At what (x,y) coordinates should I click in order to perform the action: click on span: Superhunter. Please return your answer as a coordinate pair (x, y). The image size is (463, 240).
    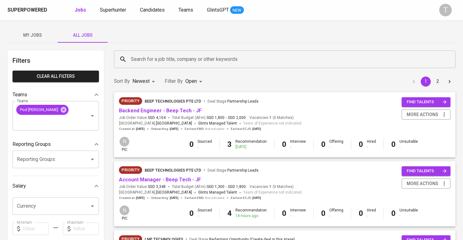
    Looking at the image, I should click on (113, 10).